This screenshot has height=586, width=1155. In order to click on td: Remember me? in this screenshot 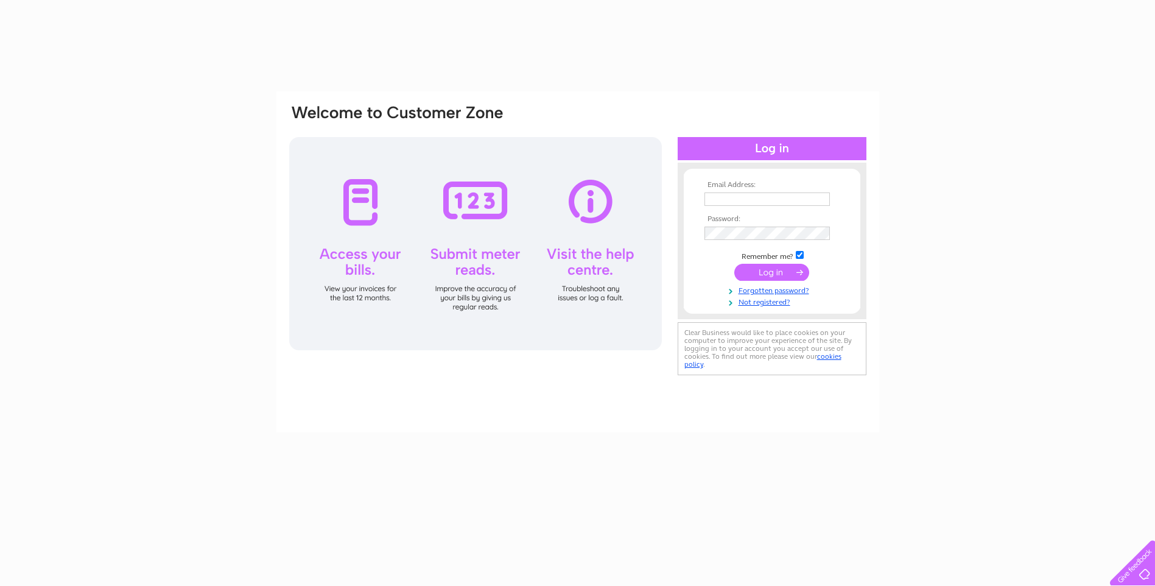, I will do `click(772, 255)`.